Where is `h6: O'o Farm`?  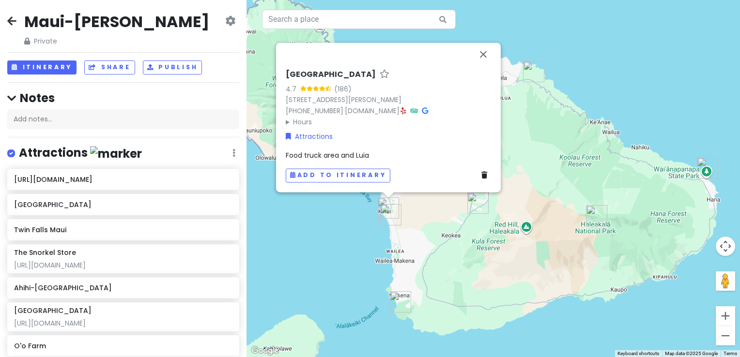 h6: O'o Farm is located at coordinates (123, 346).